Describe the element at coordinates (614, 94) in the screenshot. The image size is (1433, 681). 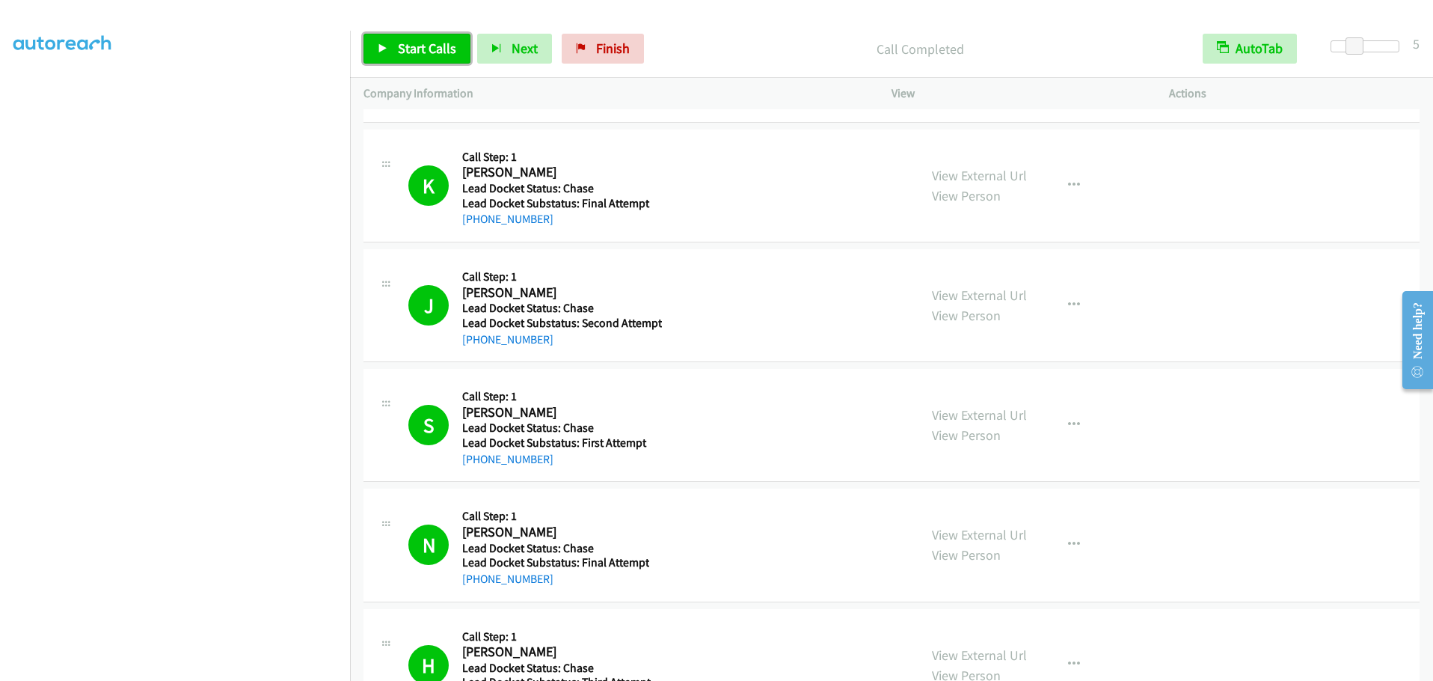
I see `p: Company Information` at that location.